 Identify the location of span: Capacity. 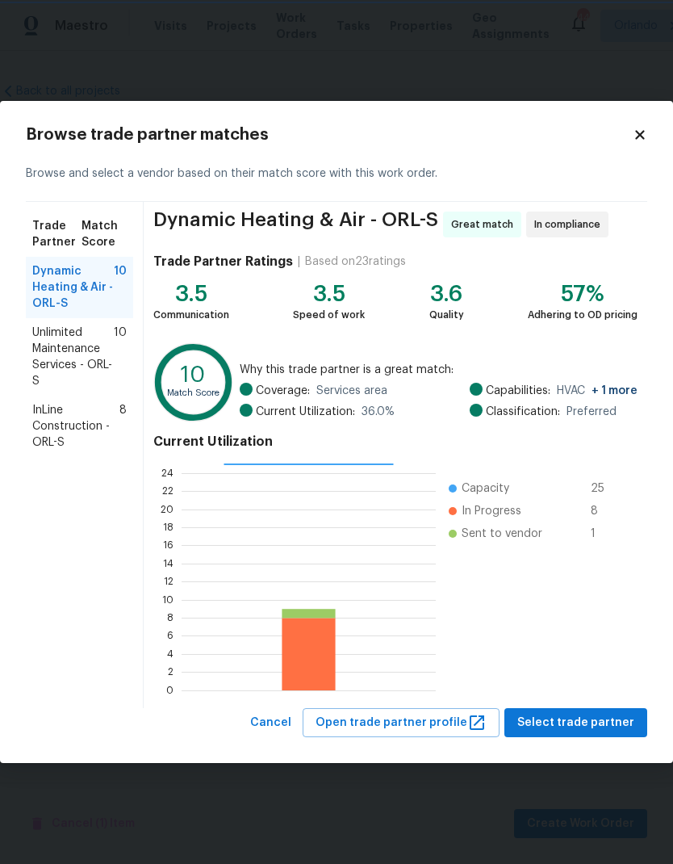
(485, 488).